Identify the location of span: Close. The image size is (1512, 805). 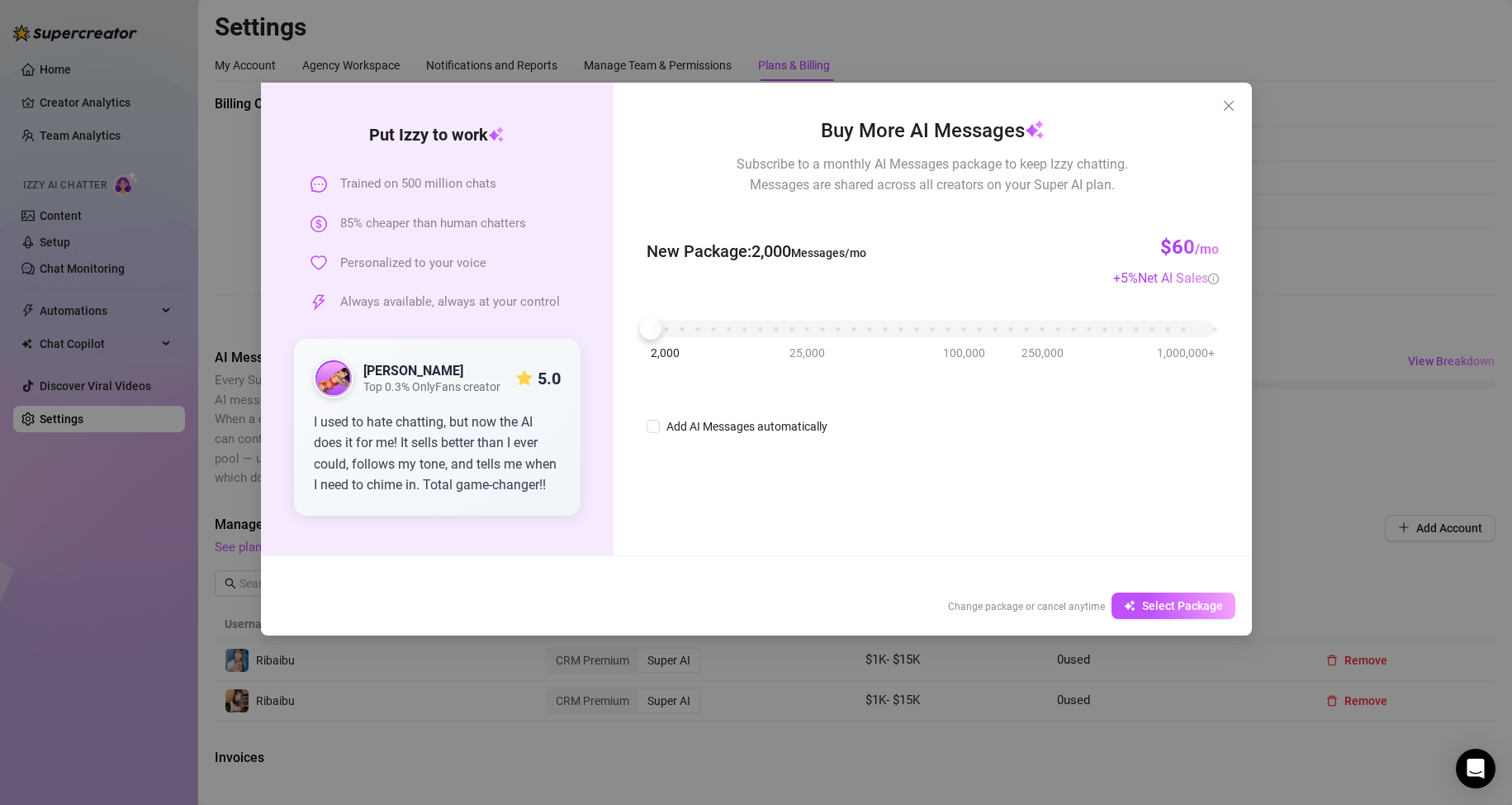
(1229, 106).